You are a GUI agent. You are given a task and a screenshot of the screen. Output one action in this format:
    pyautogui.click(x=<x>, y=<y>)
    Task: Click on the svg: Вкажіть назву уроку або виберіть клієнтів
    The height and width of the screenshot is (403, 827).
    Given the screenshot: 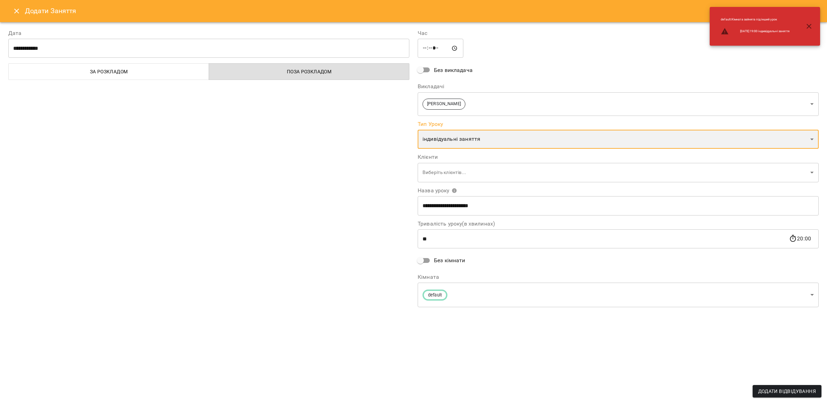 What is the action you would take?
    pyautogui.click(x=454, y=191)
    